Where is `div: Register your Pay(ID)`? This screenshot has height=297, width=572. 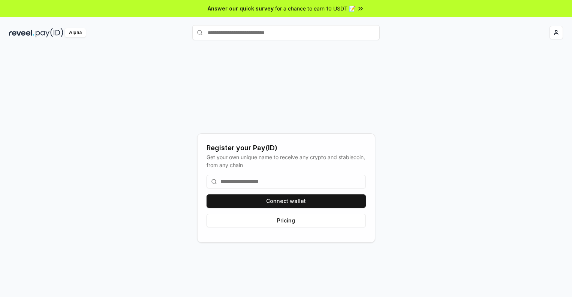 div: Register your Pay(ID) is located at coordinates (286, 148).